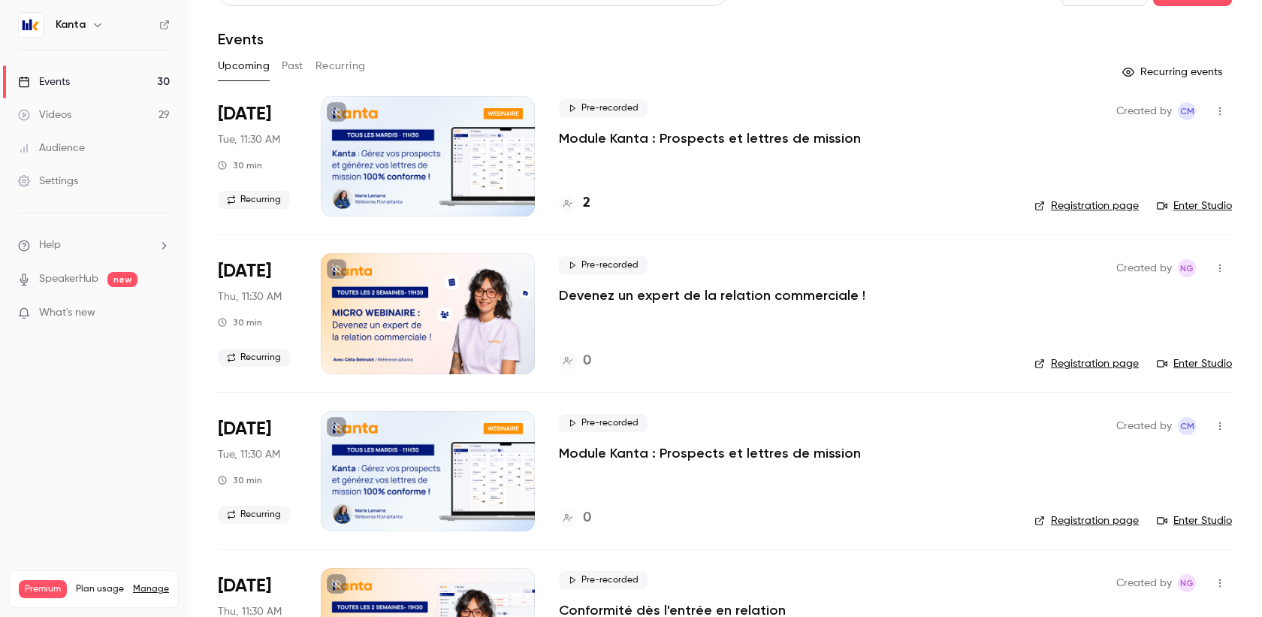 This screenshot has height=617, width=1262. Describe the element at coordinates (340, 66) in the screenshot. I see `button: Recurring` at that location.